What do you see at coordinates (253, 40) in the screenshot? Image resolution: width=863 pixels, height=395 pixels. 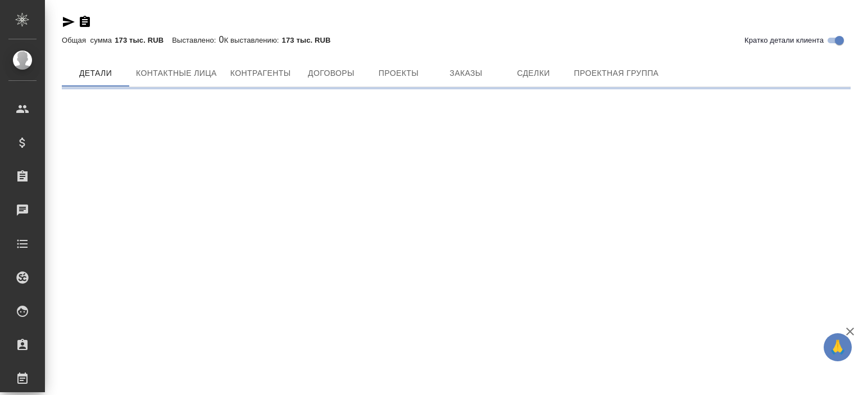 I see `p: К выставлению:` at bounding box center [253, 40].